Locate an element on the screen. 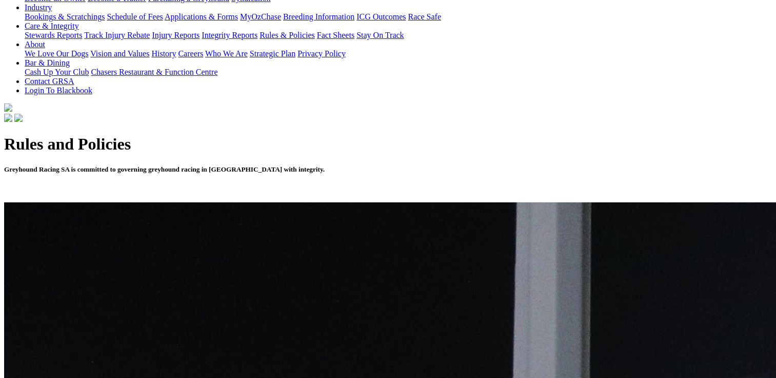  div: Care & Integrity is located at coordinates (398, 35).